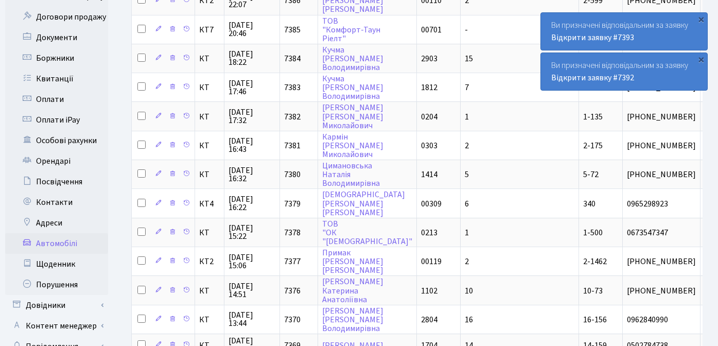  I want to click on span: 7383, so click(292, 87).